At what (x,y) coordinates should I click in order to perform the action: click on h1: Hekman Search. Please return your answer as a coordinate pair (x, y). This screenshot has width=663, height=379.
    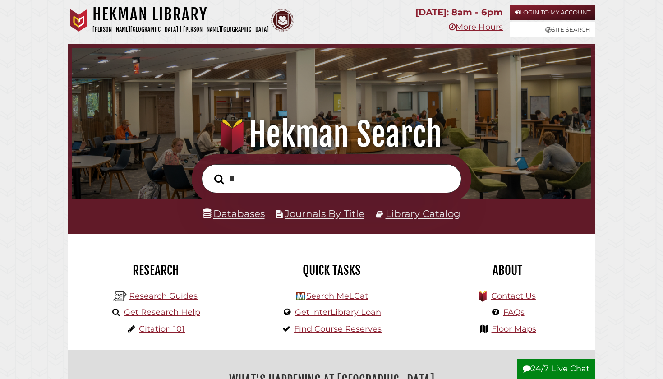
    Looking at the image, I should click on (332, 134).